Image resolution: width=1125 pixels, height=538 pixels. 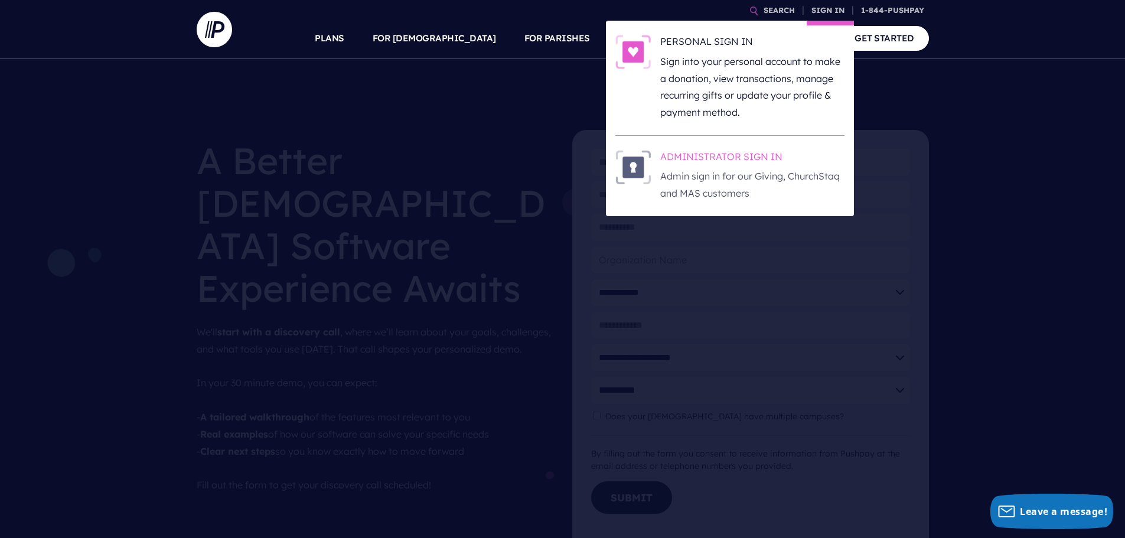 I want to click on a: GET STARTED, so click(x=884, y=38).